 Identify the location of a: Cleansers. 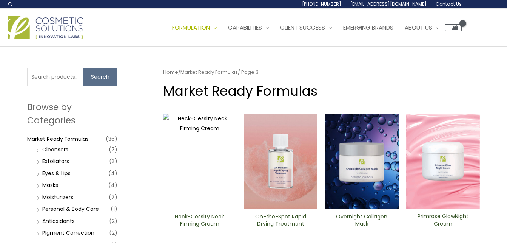
(55, 149).